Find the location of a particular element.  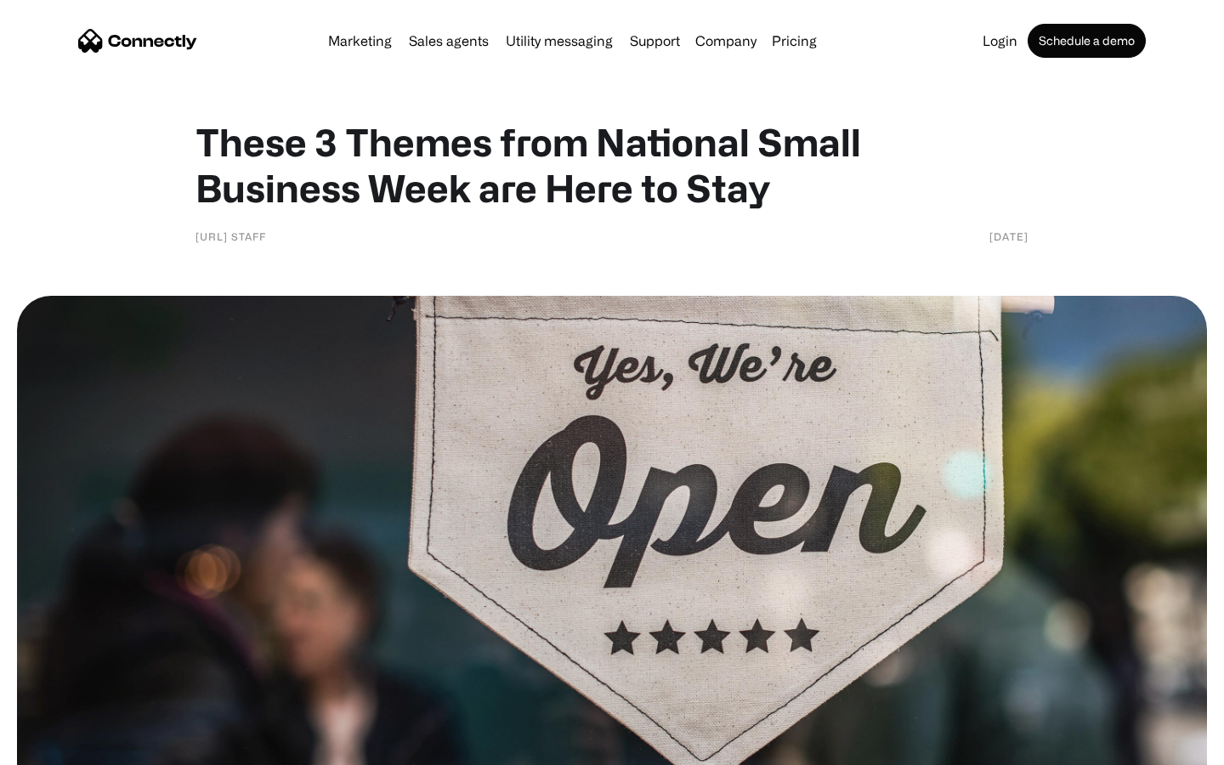

div: Company is located at coordinates (726, 41).